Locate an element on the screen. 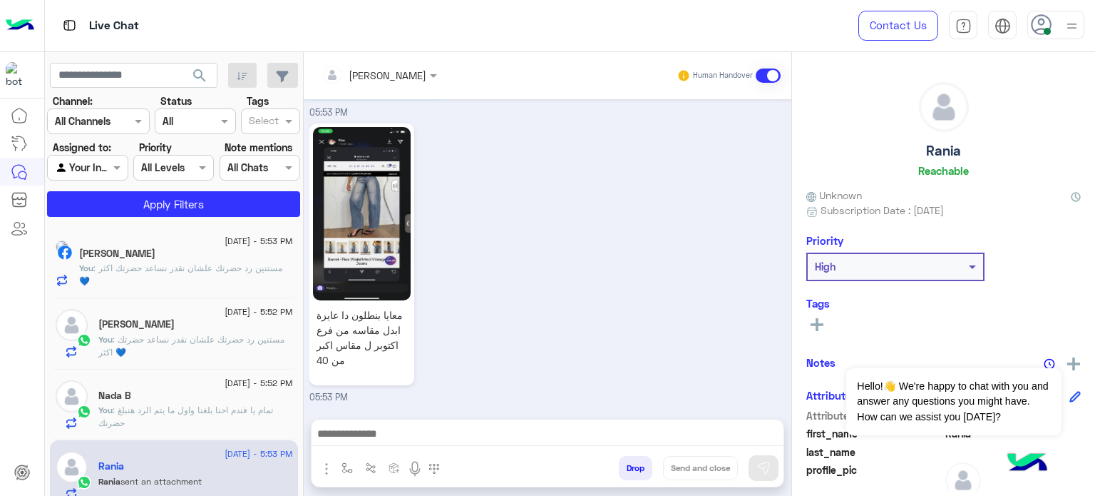 The width and height of the screenshot is (1095, 496). span: search is located at coordinates (200, 76).